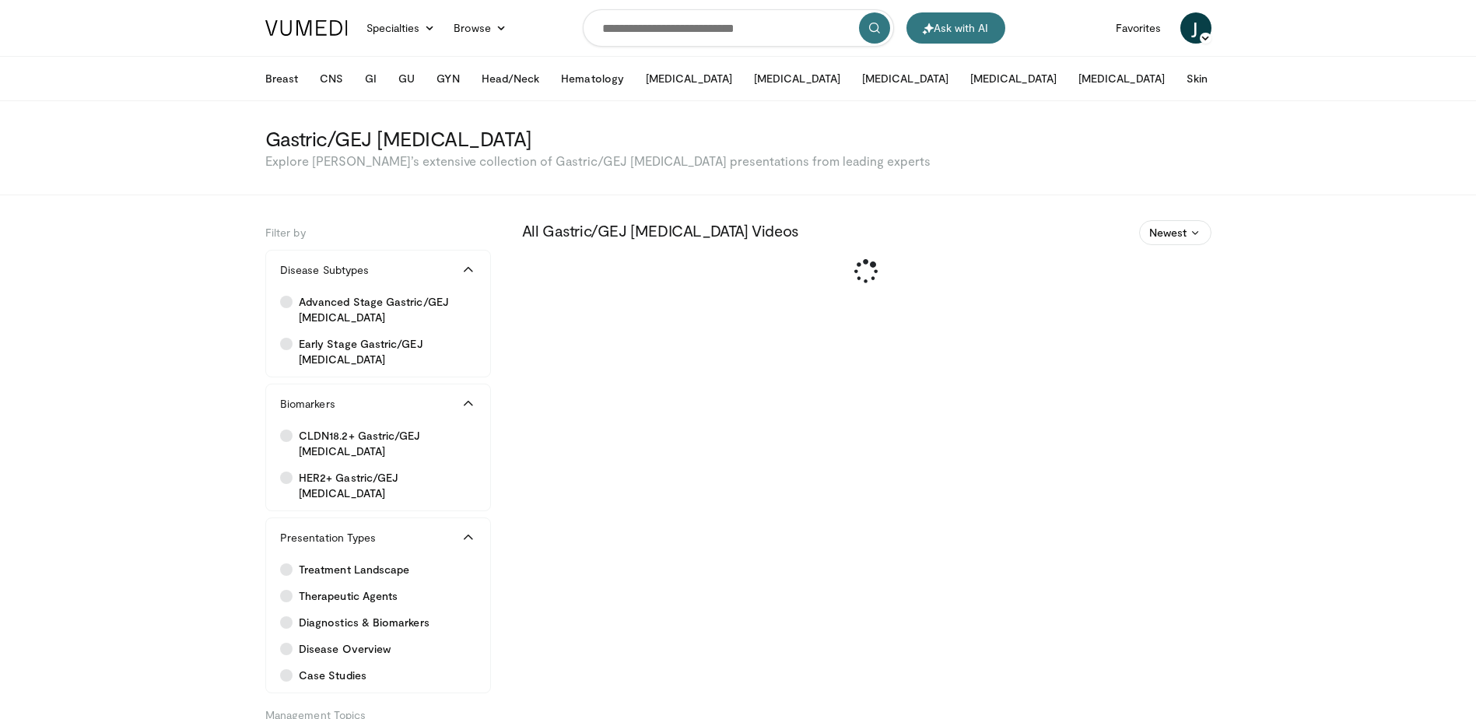 This screenshot has width=1476, height=719. Describe the element at coordinates (345, 649) in the screenshot. I see `span: Disease Overview` at that location.